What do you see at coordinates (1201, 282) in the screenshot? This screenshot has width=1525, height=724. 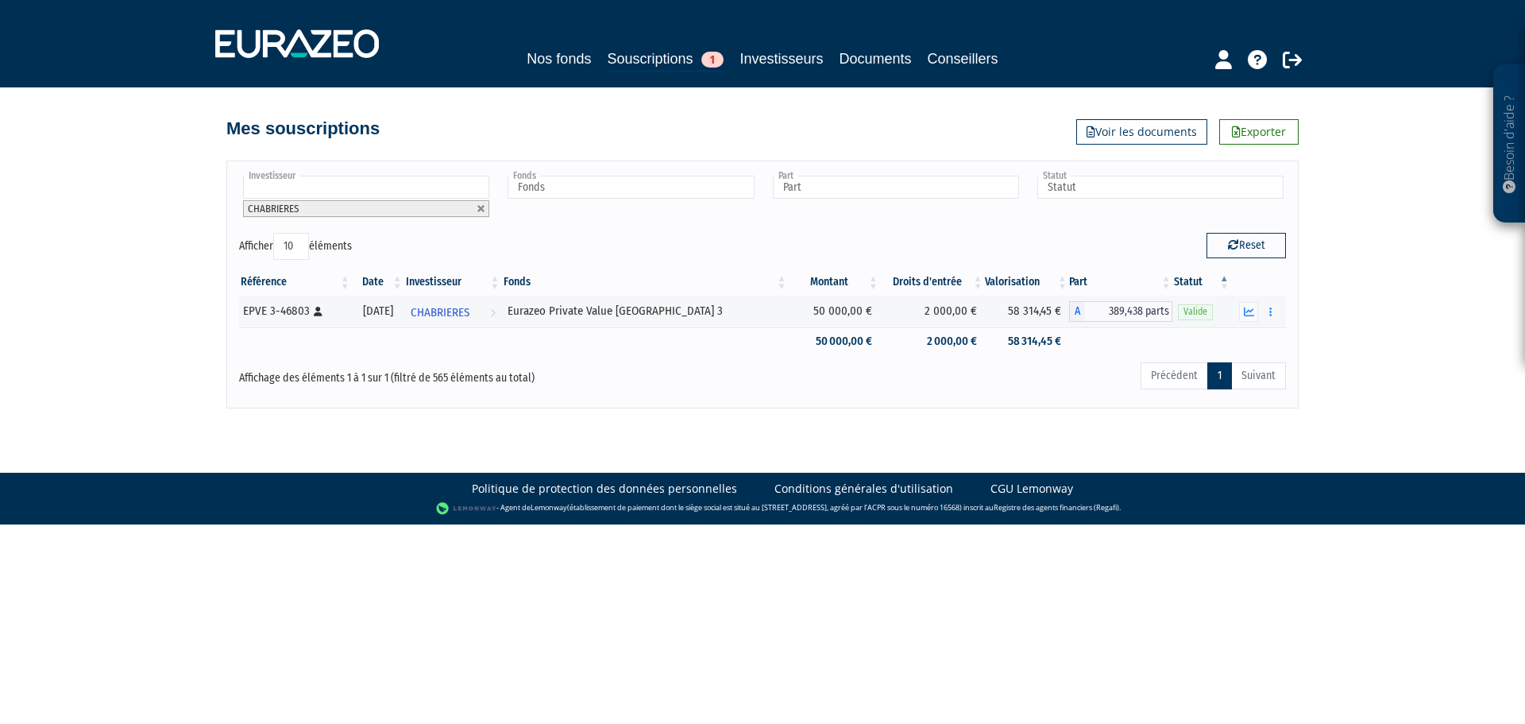 I see `th: Statut : activer pour trier la colonne par ordre d&eacute;croissant` at bounding box center [1201, 282].